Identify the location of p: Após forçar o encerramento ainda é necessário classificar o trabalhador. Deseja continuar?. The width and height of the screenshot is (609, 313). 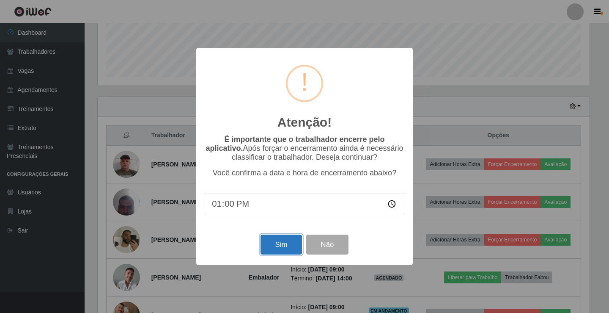
(305, 148).